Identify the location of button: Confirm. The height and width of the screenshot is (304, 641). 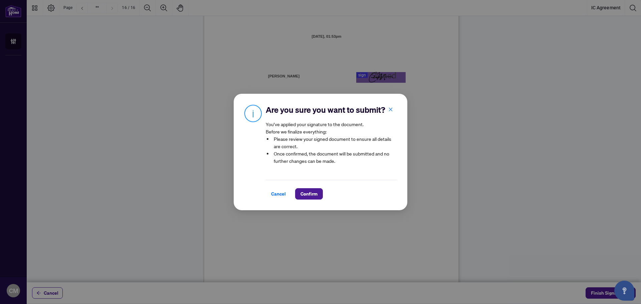
(309, 194).